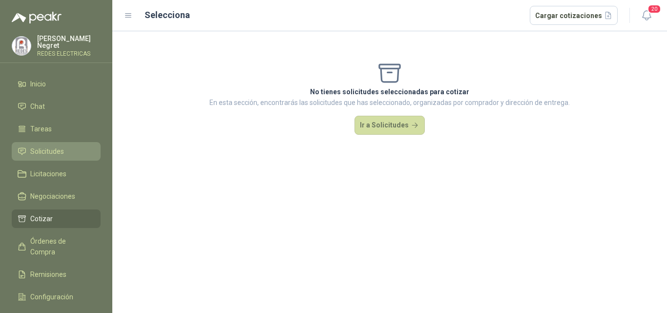  I want to click on p: En esta sección, encontrarás las solicitudes que has seleccionado, organizadas por comprador y di..., so click(390, 103).